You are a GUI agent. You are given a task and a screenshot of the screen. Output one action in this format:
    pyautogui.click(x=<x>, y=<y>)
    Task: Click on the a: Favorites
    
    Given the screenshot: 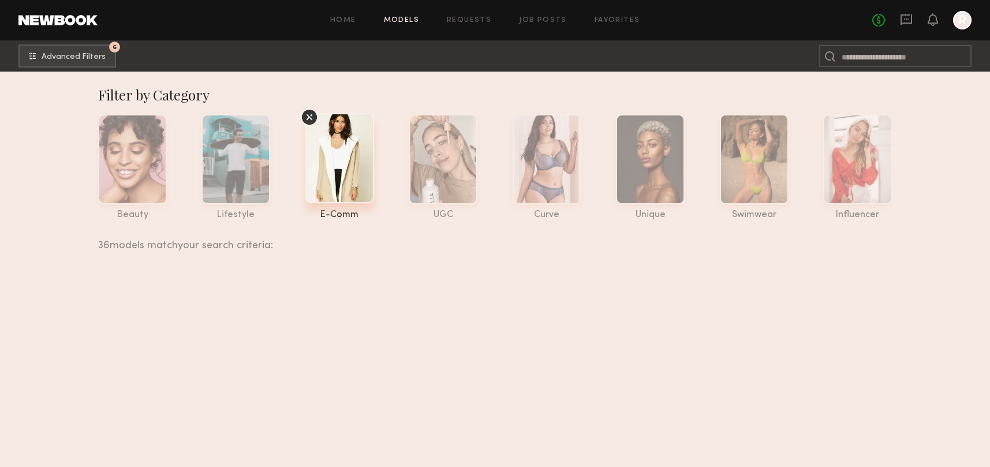 What is the action you would take?
    pyautogui.click(x=617, y=20)
    